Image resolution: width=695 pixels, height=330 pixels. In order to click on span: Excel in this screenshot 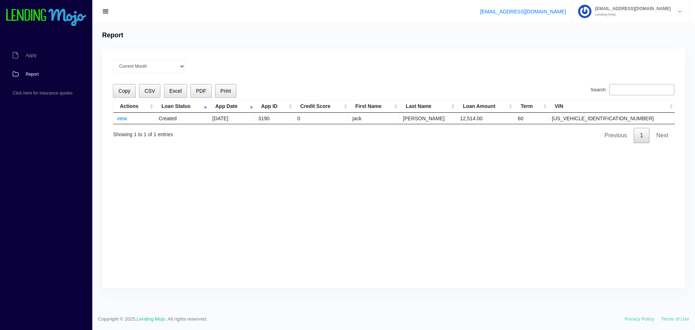, I will do `click(176, 91)`.